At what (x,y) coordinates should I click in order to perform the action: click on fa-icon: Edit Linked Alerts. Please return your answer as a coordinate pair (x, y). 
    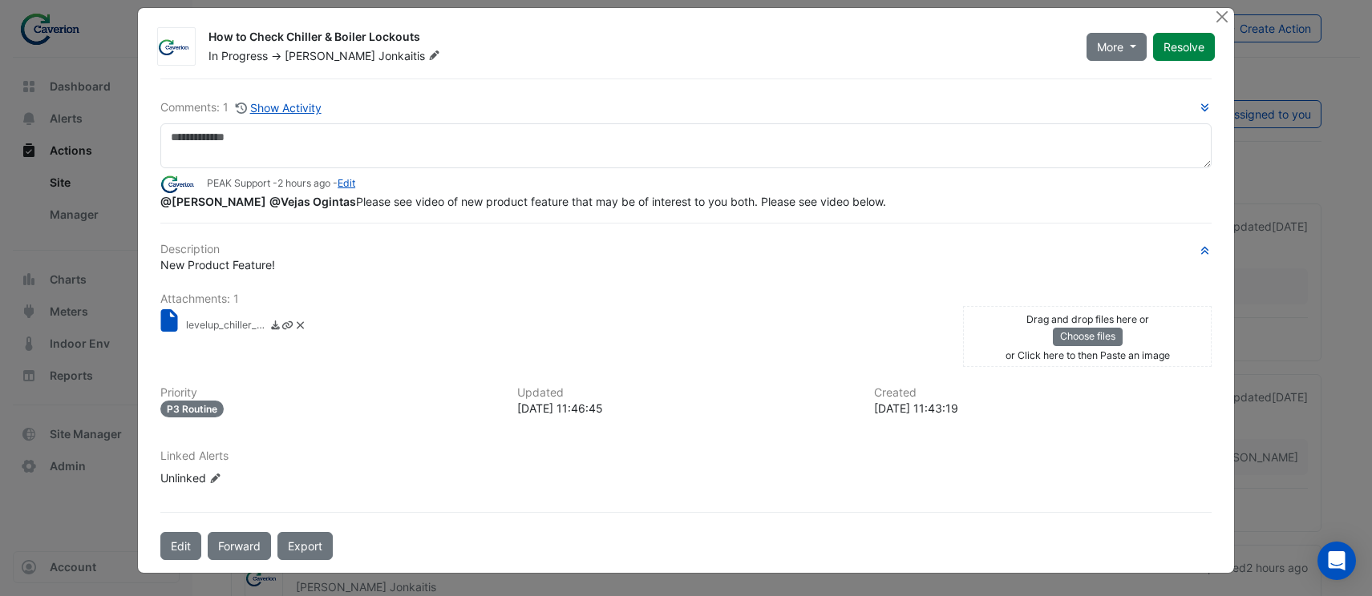
    Looking at the image, I should click on (215, 479).